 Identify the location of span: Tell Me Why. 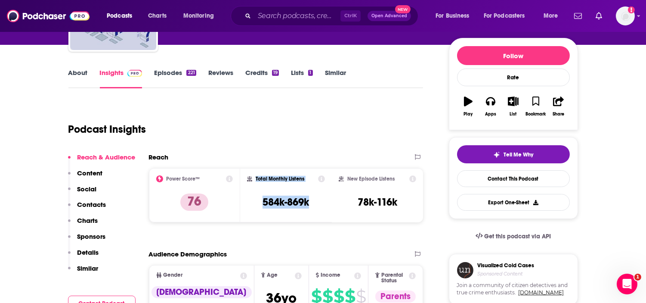
(518, 155).